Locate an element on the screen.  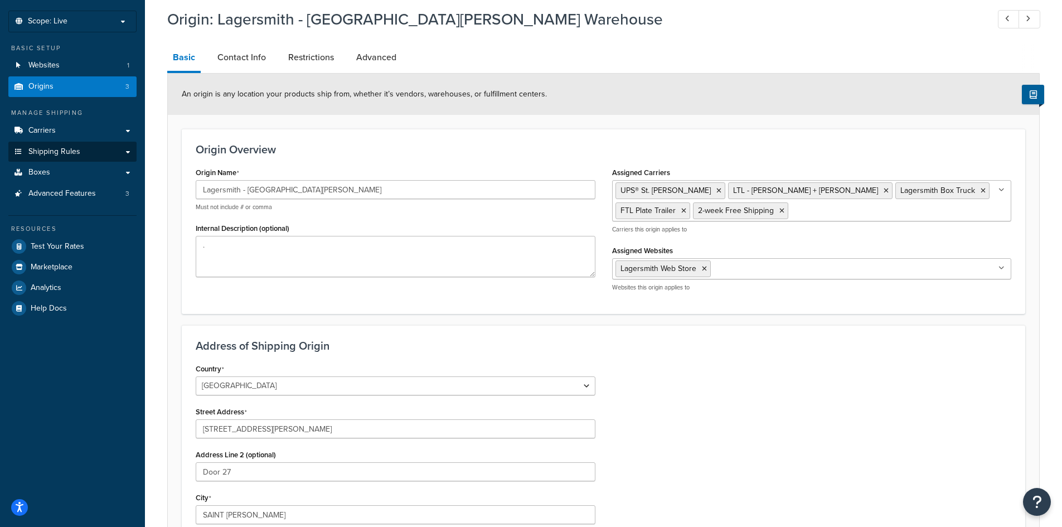
p: Must not include # or comma is located at coordinates (395, 207).